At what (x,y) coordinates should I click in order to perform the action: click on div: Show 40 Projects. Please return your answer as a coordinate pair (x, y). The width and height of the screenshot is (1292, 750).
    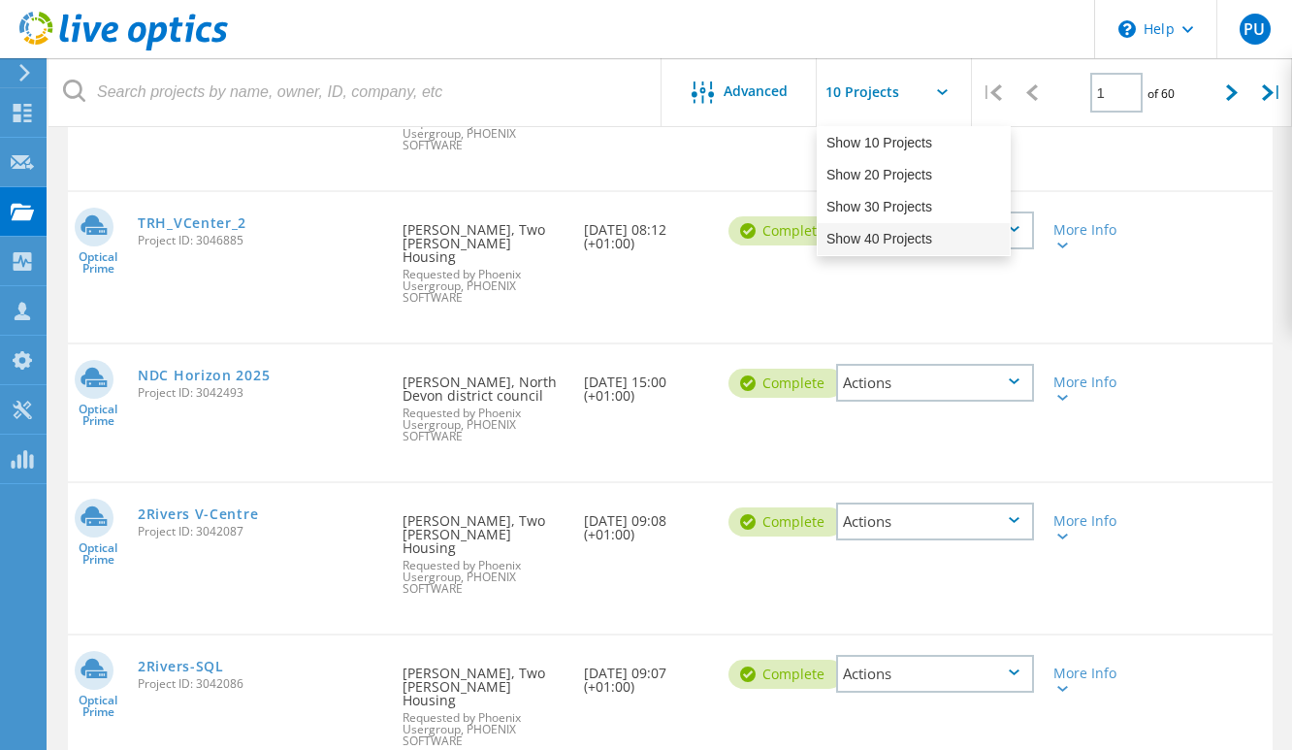
    Looking at the image, I should click on (914, 239).